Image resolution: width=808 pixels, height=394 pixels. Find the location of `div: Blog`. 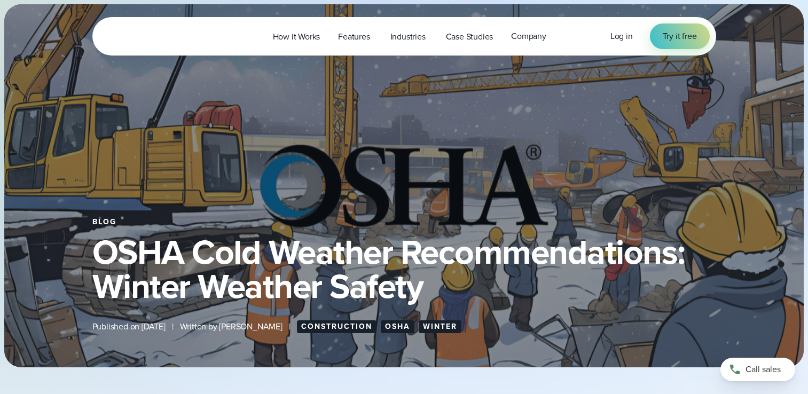

div: Blog is located at coordinates (404, 222).